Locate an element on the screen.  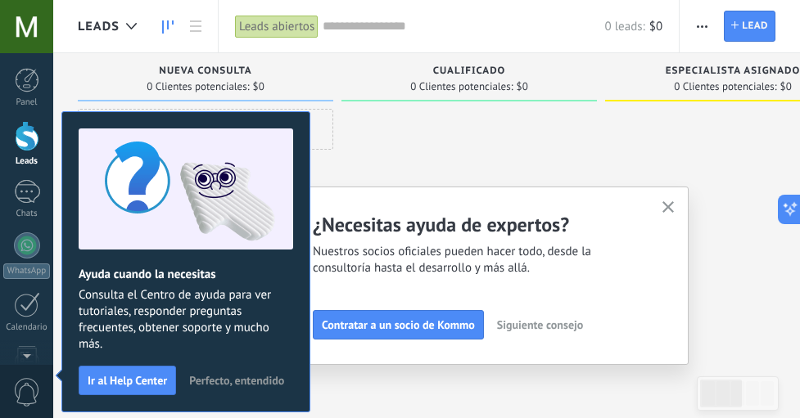
span: 0 leads: is located at coordinates (625, 26).